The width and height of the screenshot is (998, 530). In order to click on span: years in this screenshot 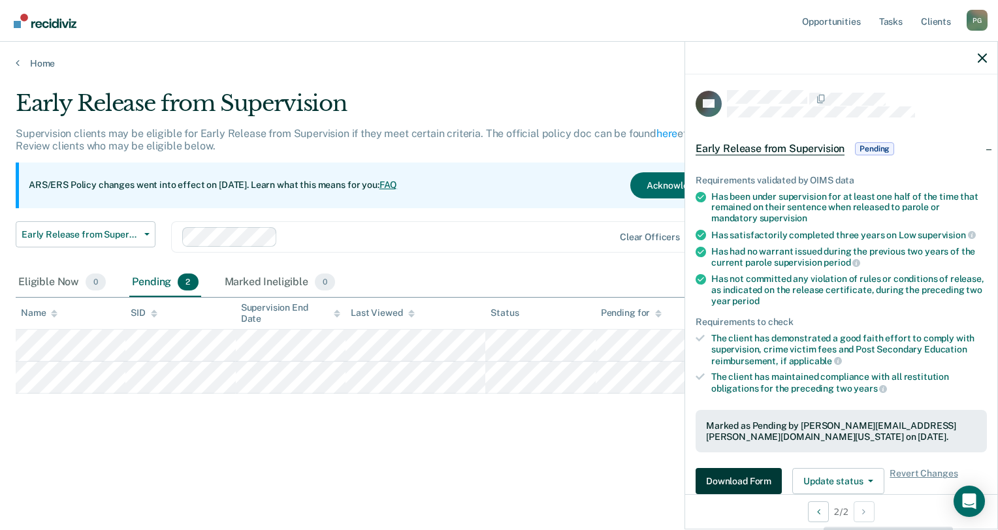, I will do `click(870, 389)`.